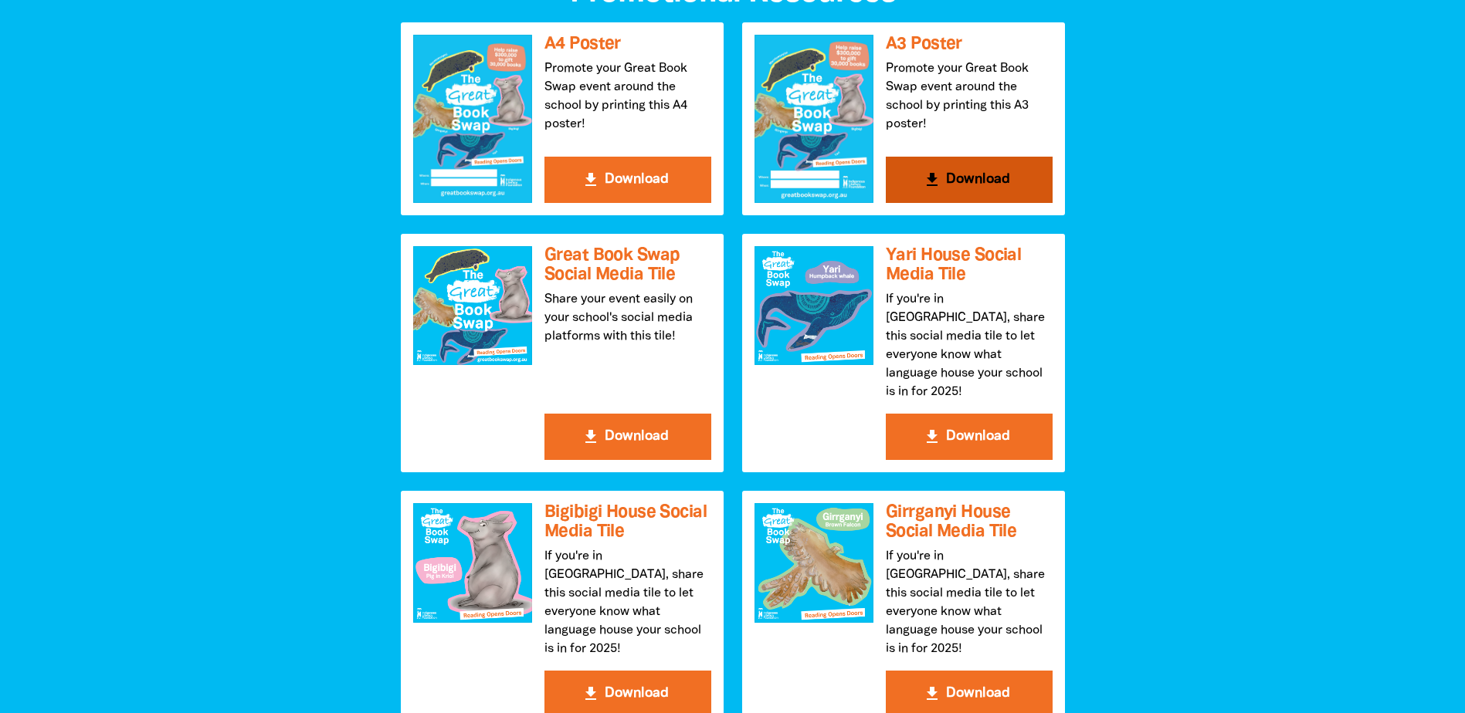 This screenshot has height=713, width=1465. Describe the element at coordinates (969, 44) in the screenshot. I see `h3: A3 Poster` at that location.